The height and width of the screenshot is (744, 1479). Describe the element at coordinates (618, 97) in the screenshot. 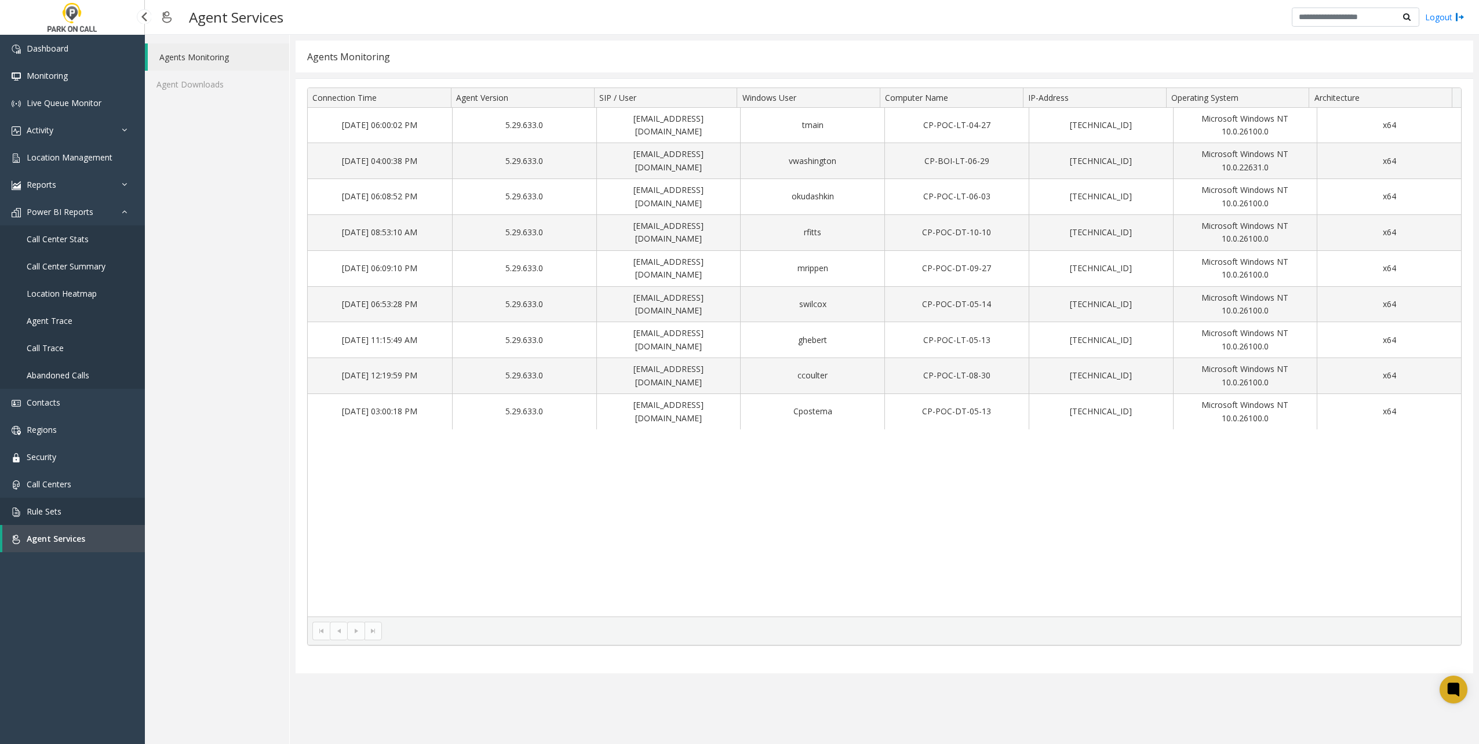

I see `span: SIP / User` at that location.